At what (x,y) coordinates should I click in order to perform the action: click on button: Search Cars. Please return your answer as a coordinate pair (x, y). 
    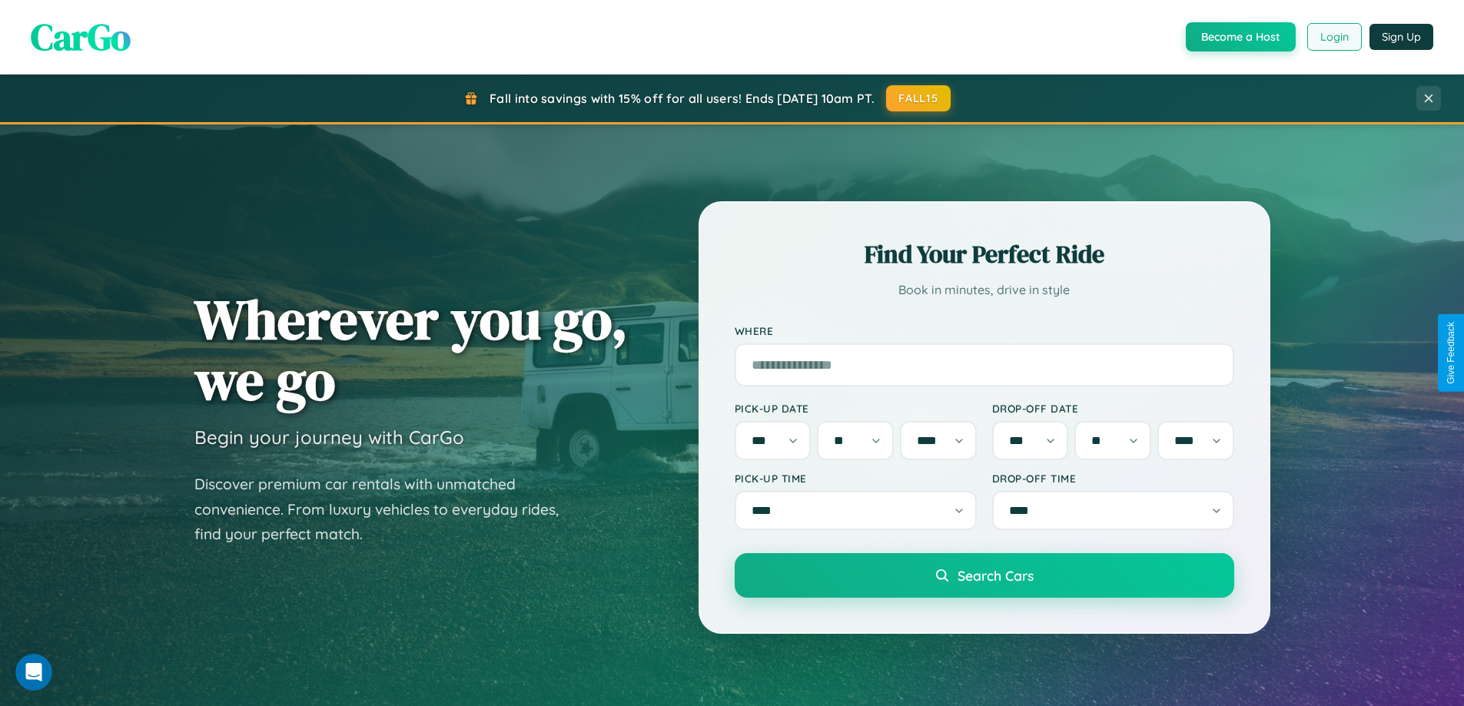
    Looking at the image, I should click on (984, 576).